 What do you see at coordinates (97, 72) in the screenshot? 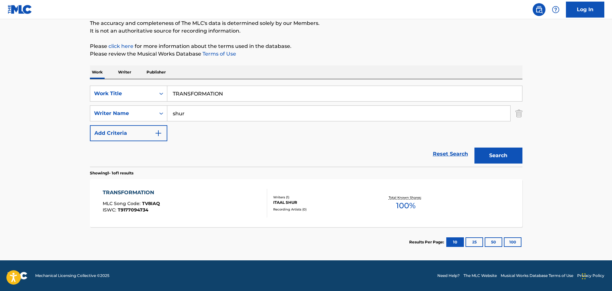
I see `p: Work` at bounding box center [97, 72].